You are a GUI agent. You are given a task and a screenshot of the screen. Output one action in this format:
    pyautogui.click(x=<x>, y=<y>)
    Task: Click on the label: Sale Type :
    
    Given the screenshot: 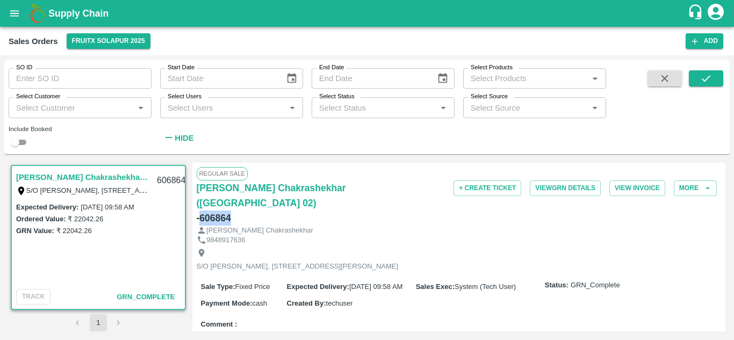 What is the action you would take?
    pyautogui.click(x=218, y=286)
    